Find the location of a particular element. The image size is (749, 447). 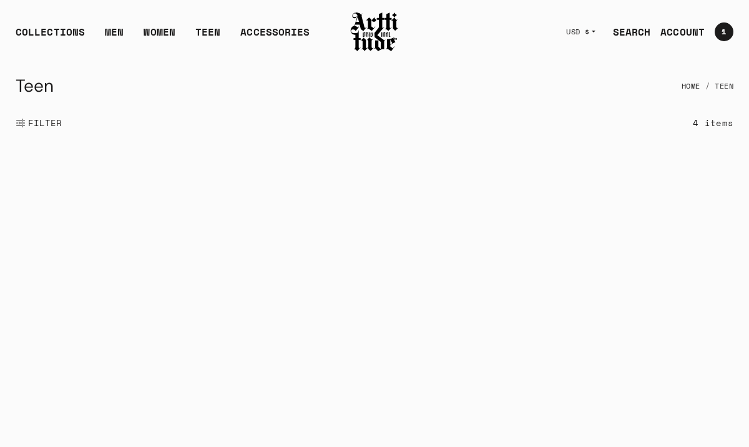

div: 4 items is located at coordinates (712, 122).